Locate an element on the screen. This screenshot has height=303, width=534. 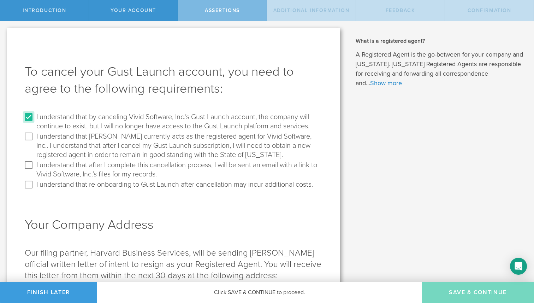
span: Introduction is located at coordinates (45, 10).